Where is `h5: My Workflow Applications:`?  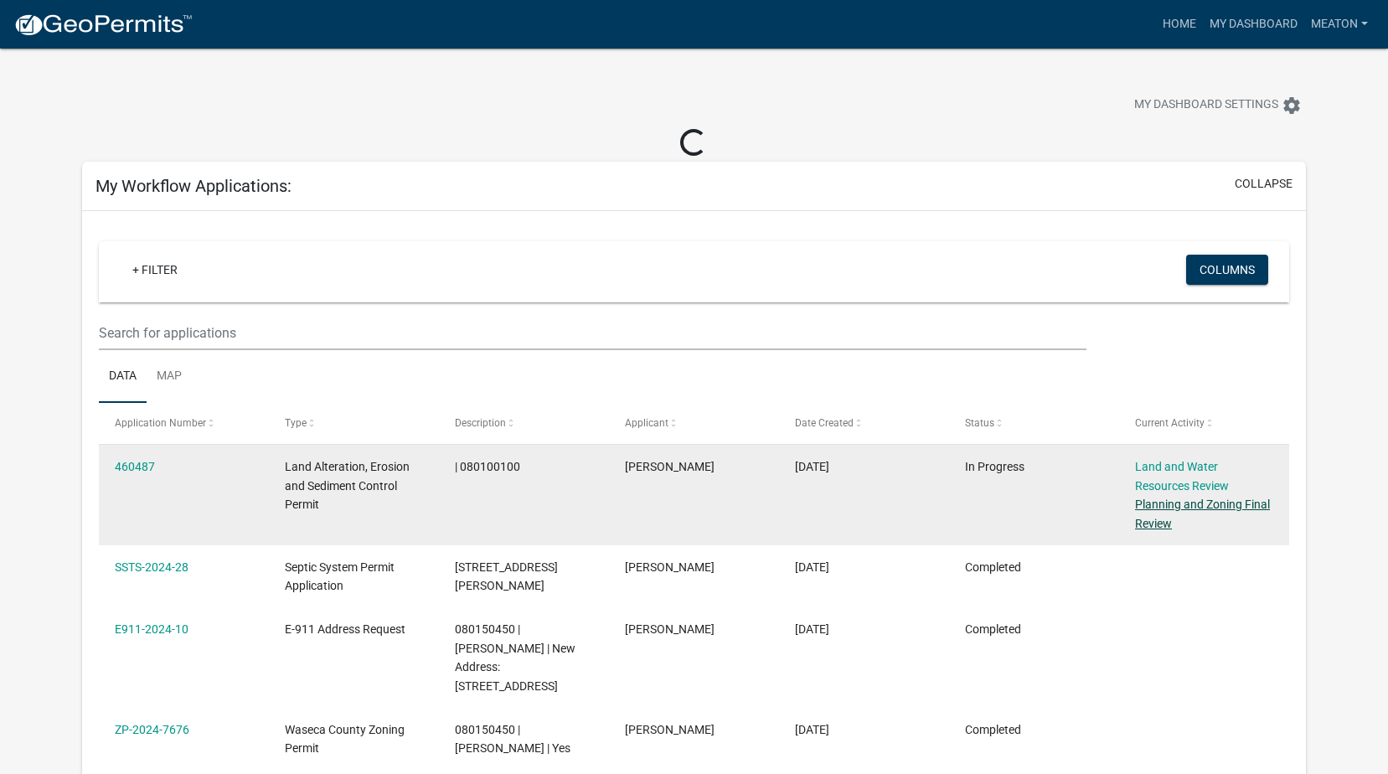
h5: My Workflow Applications: is located at coordinates (193, 186).